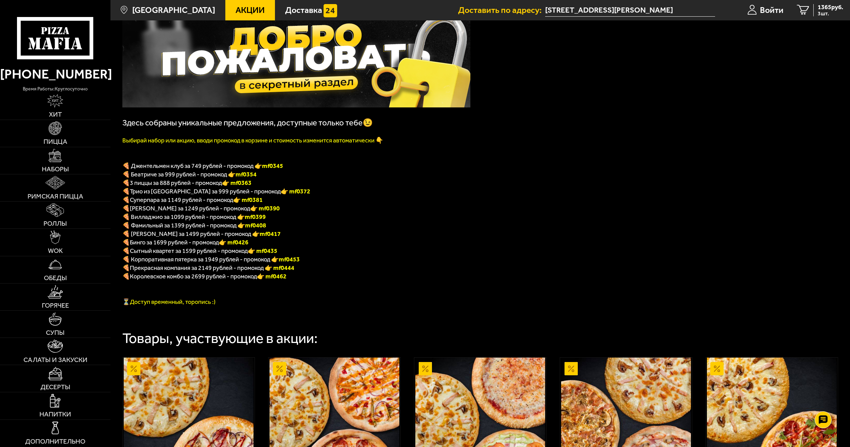 The image size is (850, 447). What do you see at coordinates (55, 414) in the screenshot?
I see `span: Напитки` at bounding box center [55, 414].